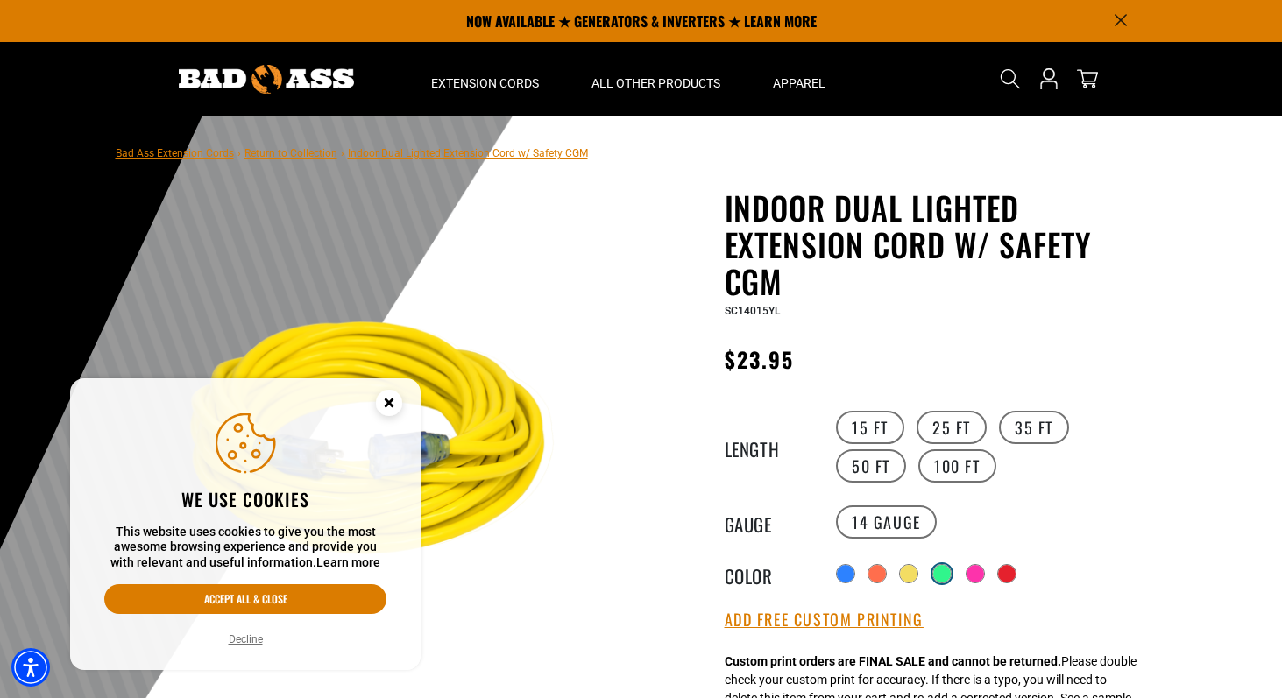  What do you see at coordinates (245, 525) in the screenshot?
I see `aside: Cookie Consent` at bounding box center [245, 525].